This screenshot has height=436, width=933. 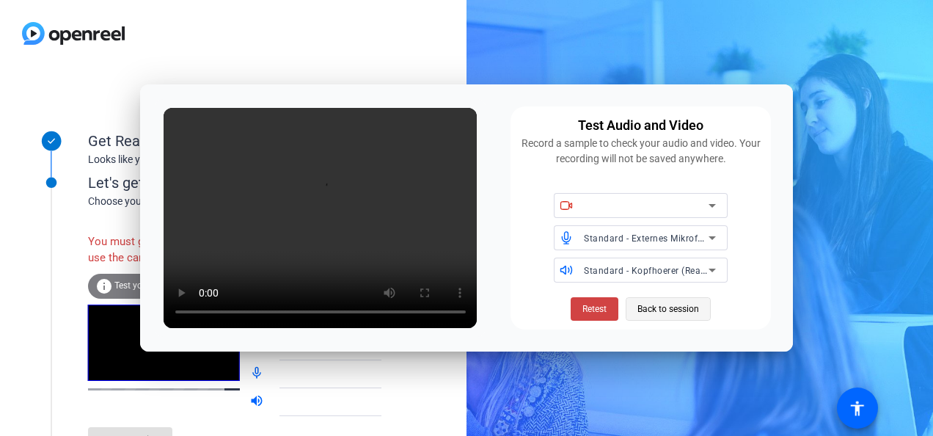 I want to click on span: Standard - Kopfhoerer (Realtek(R) Audio), so click(x=671, y=270).